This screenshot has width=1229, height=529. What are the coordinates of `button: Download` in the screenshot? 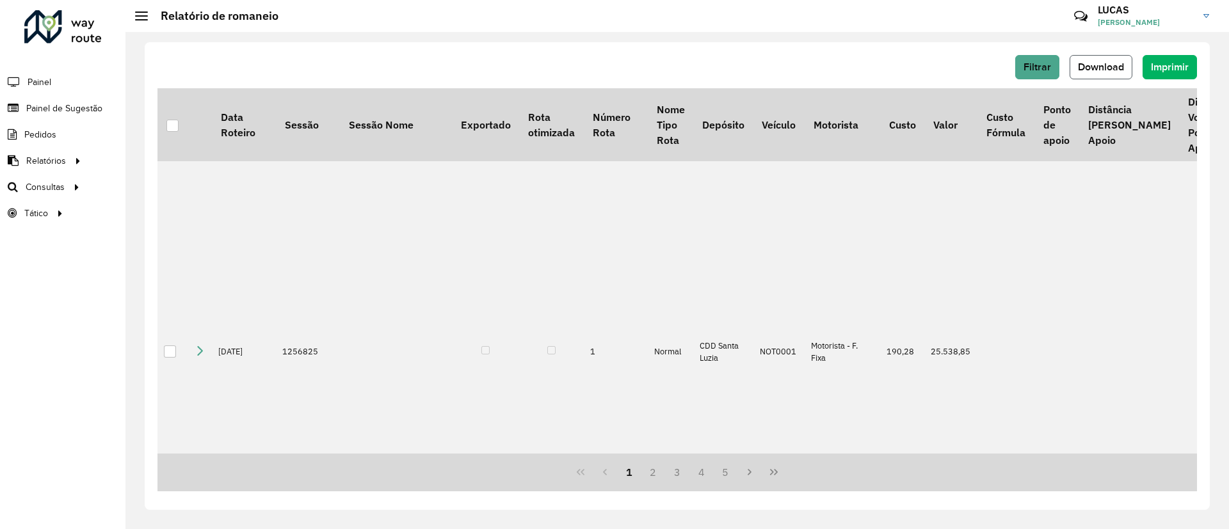 It's located at (1101, 67).